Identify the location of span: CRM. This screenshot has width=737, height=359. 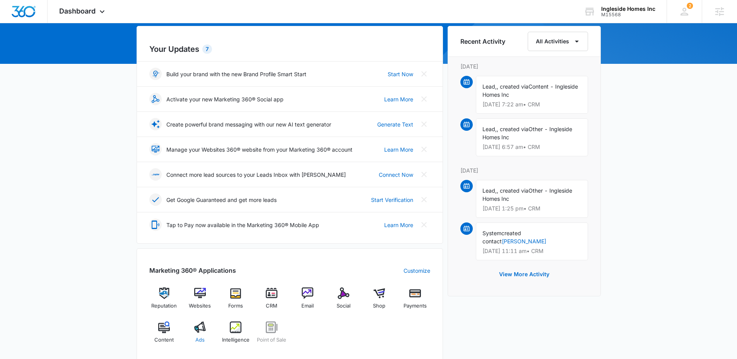
(271, 306).